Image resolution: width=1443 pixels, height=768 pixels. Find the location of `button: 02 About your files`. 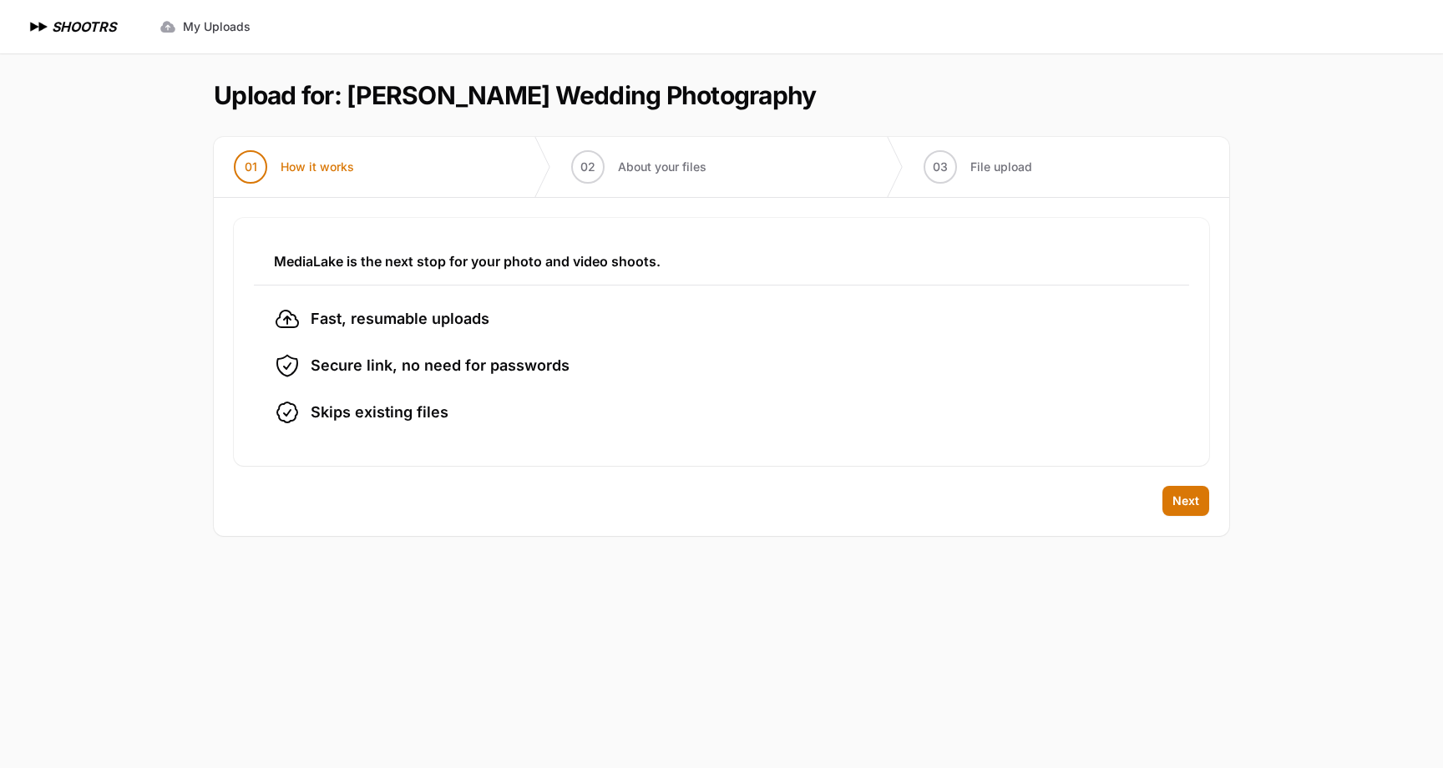

button: 02 About your files is located at coordinates (639, 167).